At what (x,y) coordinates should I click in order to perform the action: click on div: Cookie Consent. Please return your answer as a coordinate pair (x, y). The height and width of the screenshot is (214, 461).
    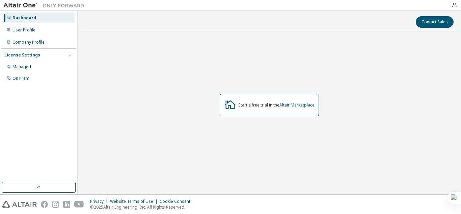
    Looking at the image, I should click on (177, 201).